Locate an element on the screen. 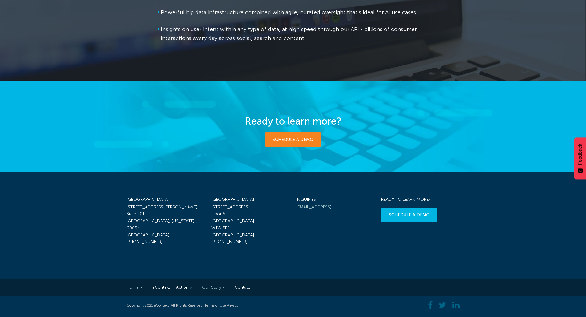 The image size is (586, 317). h4: INQUIRIES is located at coordinates (335, 200).